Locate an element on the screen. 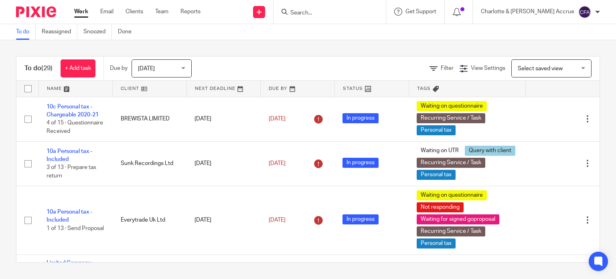 This screenshot has width=616, height=279. span: Filter is located at coordinates (447, 68).